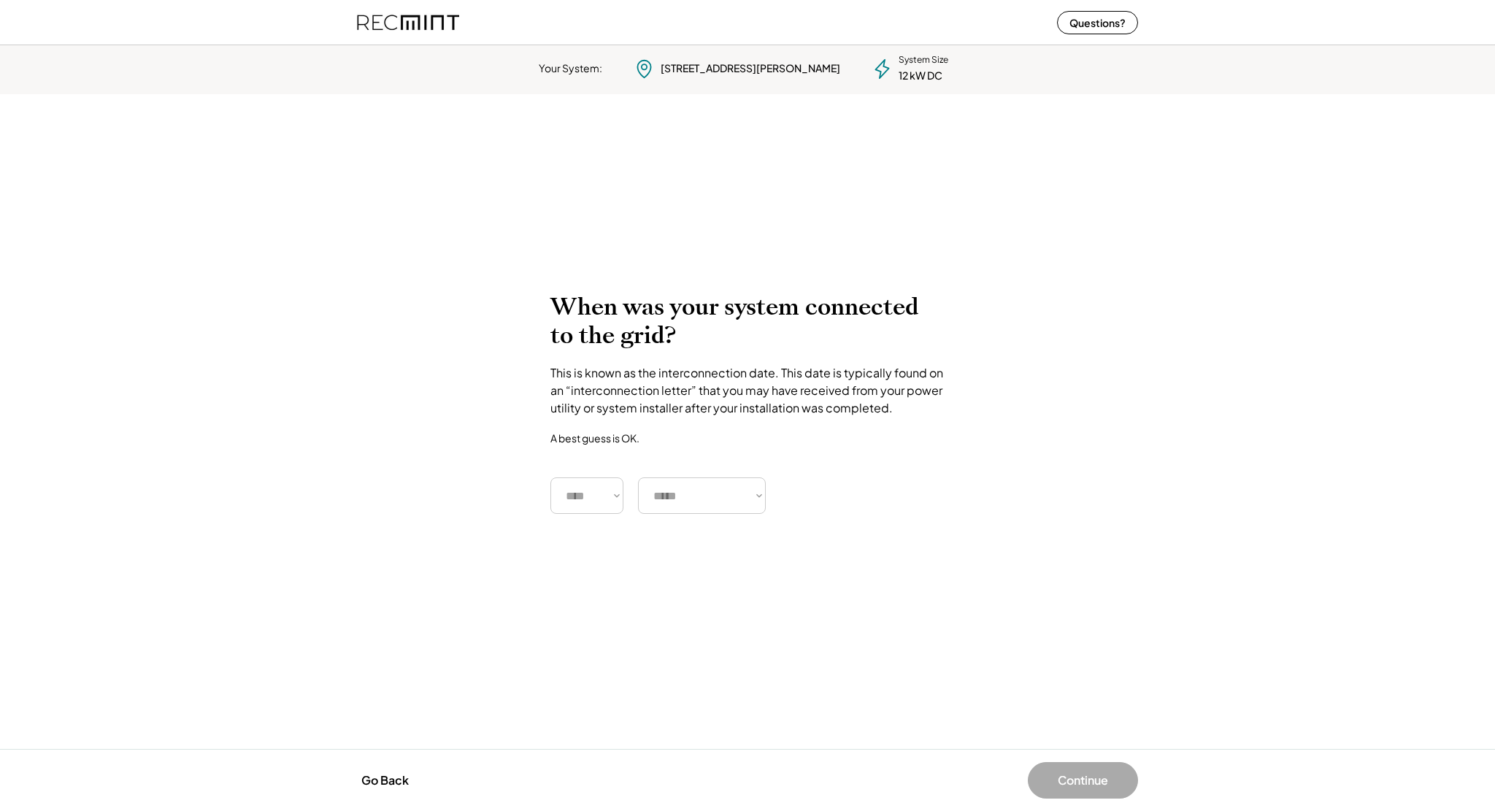  I want to click on button: Questions?, so click(1097, 23).